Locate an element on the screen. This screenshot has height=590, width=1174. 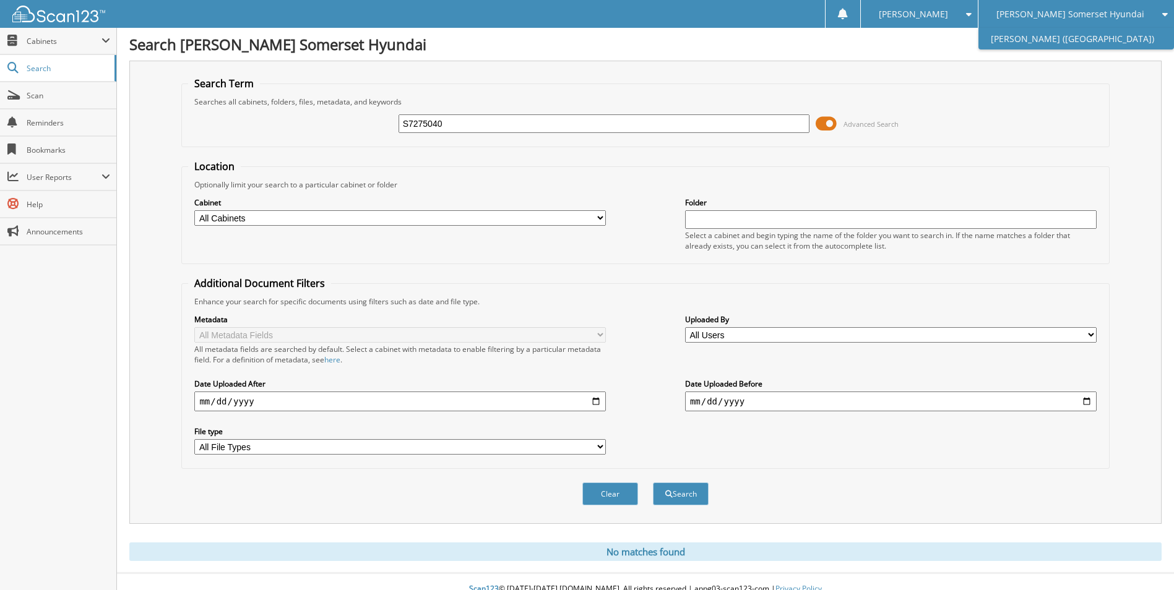
label: Cabinet is located at coordinates (400, 202).